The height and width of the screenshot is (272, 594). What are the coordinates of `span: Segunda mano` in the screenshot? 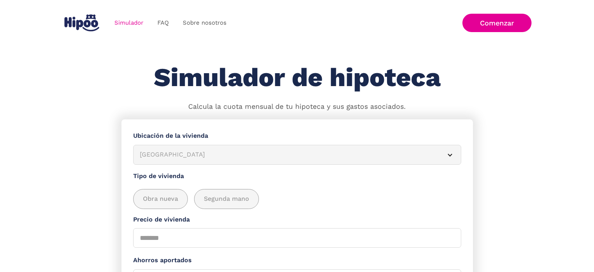 It's located at (227, 199).